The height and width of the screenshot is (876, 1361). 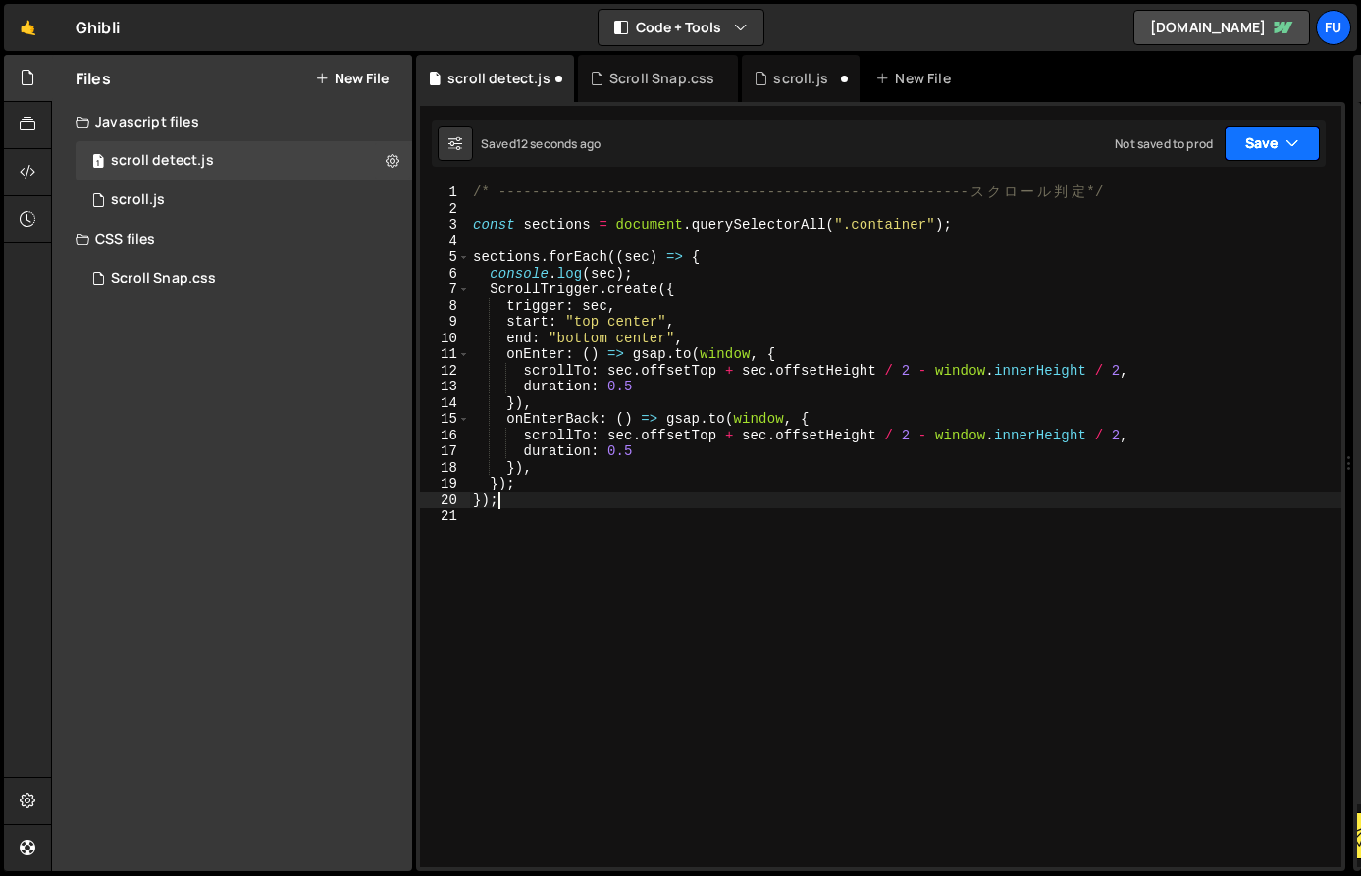 What do you see at coordinates (93, 78) in the screenshot?
I see `h2: Files` at bounding box center [93, 78].